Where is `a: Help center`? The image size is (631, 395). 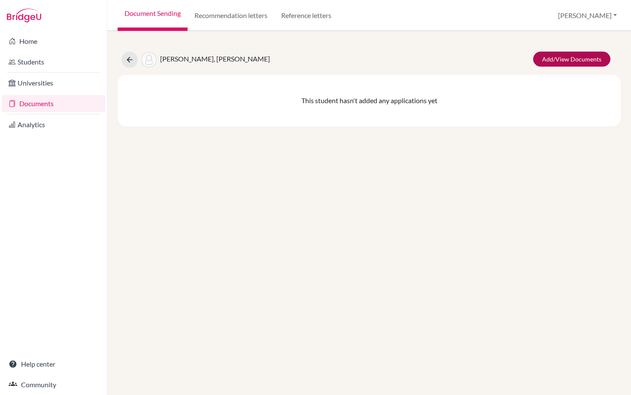 a: Help center is located at coordinates (53, 364).